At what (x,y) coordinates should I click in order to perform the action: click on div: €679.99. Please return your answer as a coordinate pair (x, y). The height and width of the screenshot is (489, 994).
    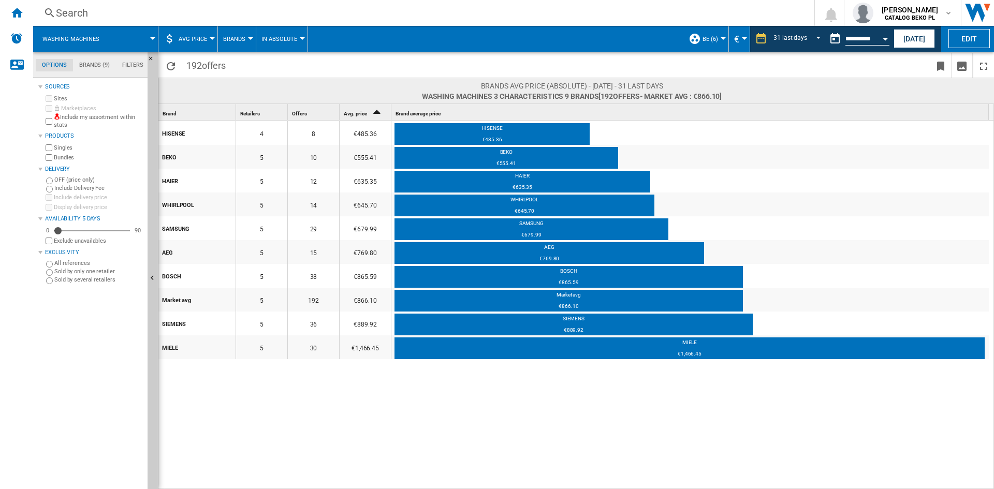
    Looking at the image, I should click on (531, 237).